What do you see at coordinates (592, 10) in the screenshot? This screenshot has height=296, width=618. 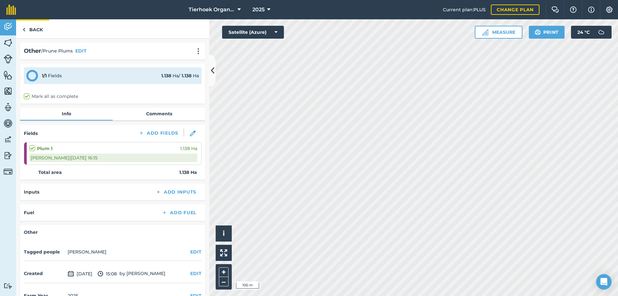 I see `img: svg+xml;base64,PHN2ZyB4bWxucz0iaHR0cDovL3d3dy53My5vcmcvMjAwMC9zdmciIHdpZHRoPSIxNyIgaGVpZ2h0PSIxNy...` at bounding box center [592, 10].